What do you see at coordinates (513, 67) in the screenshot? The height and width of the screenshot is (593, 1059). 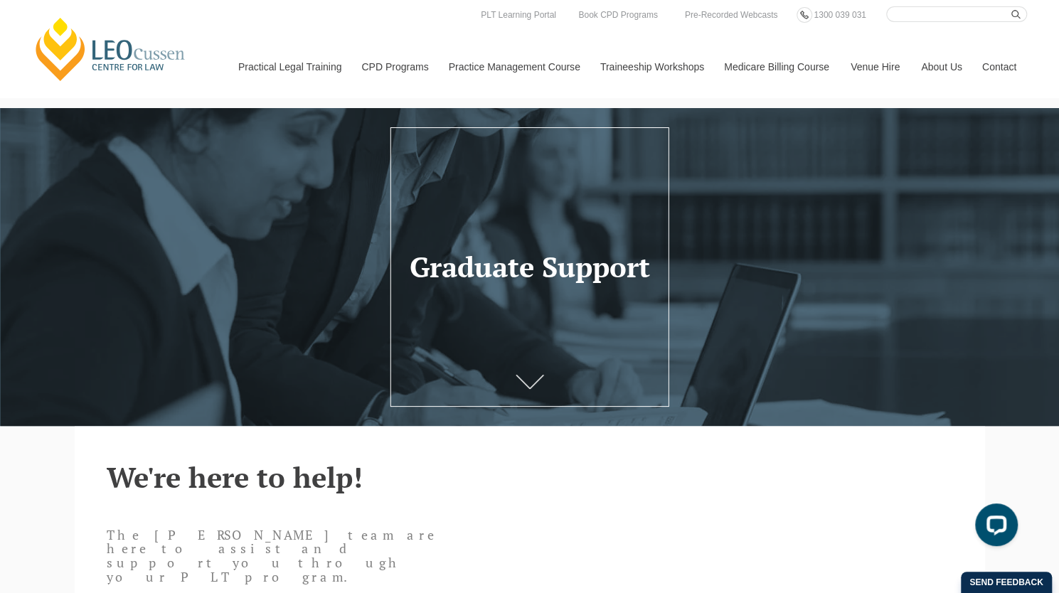 I see `a: Practice Management Course` at bounding box center [513, 67].